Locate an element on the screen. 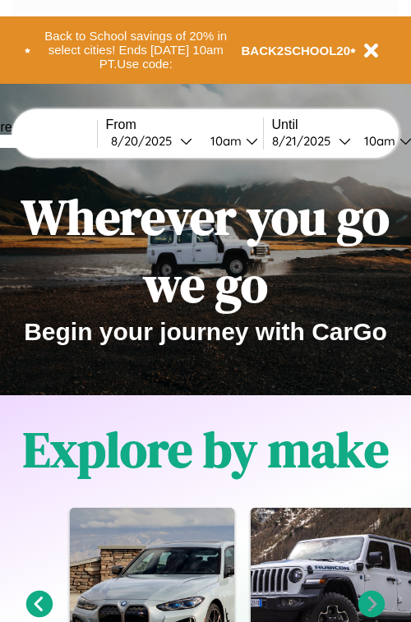 The image size is (411, 622). h1: Explore by make is located at coordinates (205, 449).